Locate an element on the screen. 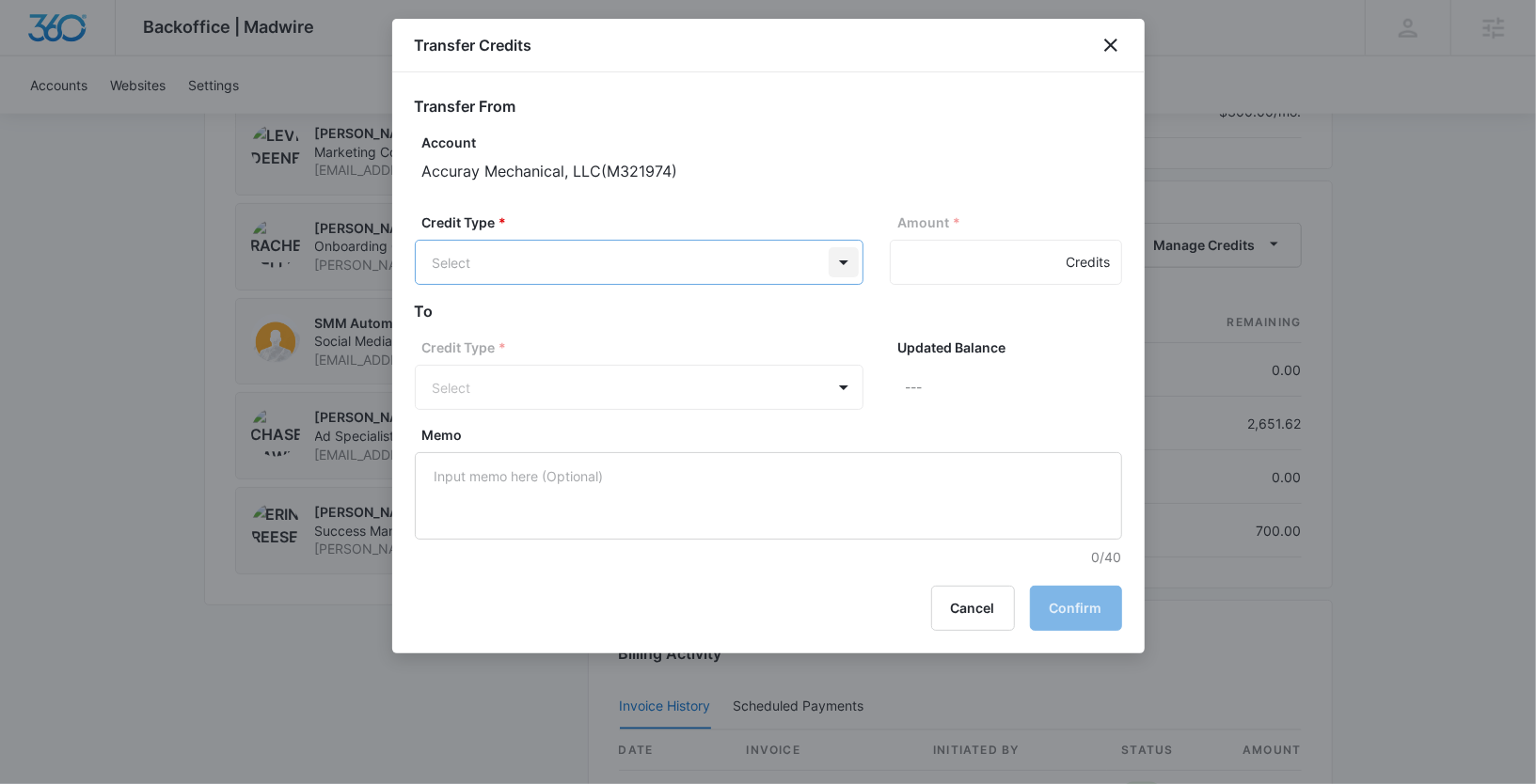 The image size is (1536, 784). p: Accuray Mechanical, LLC ( M321974 ) is located at coordinates (772, 171).